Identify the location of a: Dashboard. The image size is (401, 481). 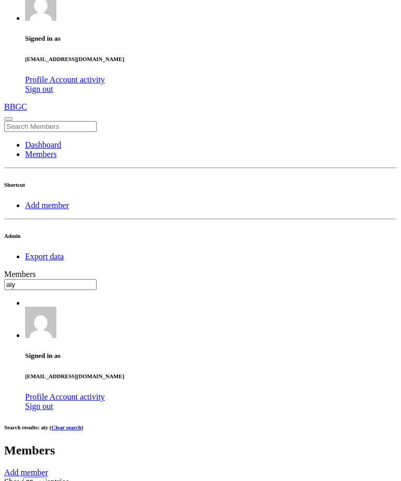
(43, 145).